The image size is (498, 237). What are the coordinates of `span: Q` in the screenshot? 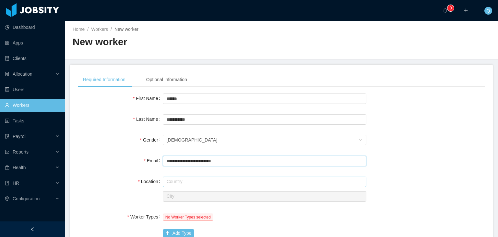 It's located at (488, 11).